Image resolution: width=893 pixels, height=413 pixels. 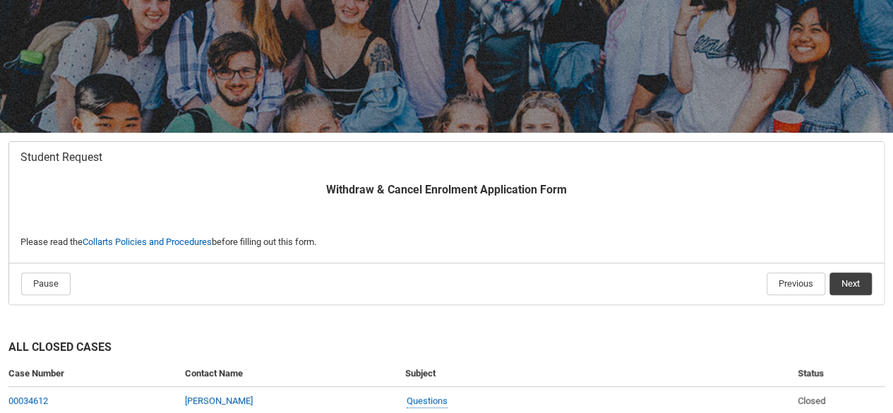 What do you see at coordinates (446, 242) in the screenshot?
I see `p: Please read the before filling out this form.` at bounding box center [446, 242].